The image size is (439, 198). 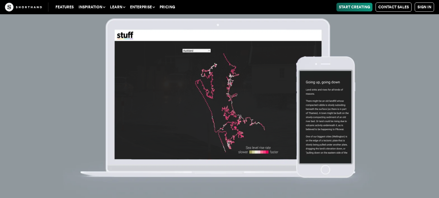 I want to click on img: The Craft, so click(x=23, y=7).